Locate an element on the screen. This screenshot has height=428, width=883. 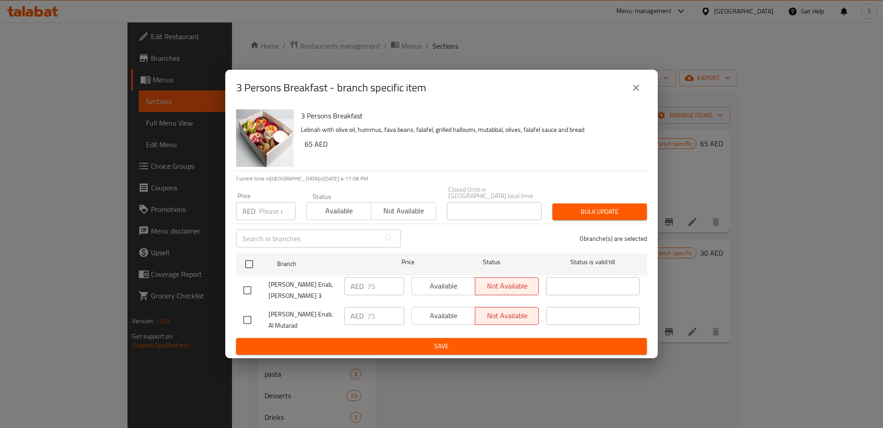
h6: 3 Persons Breakfast is located at coordinates (470, 116).